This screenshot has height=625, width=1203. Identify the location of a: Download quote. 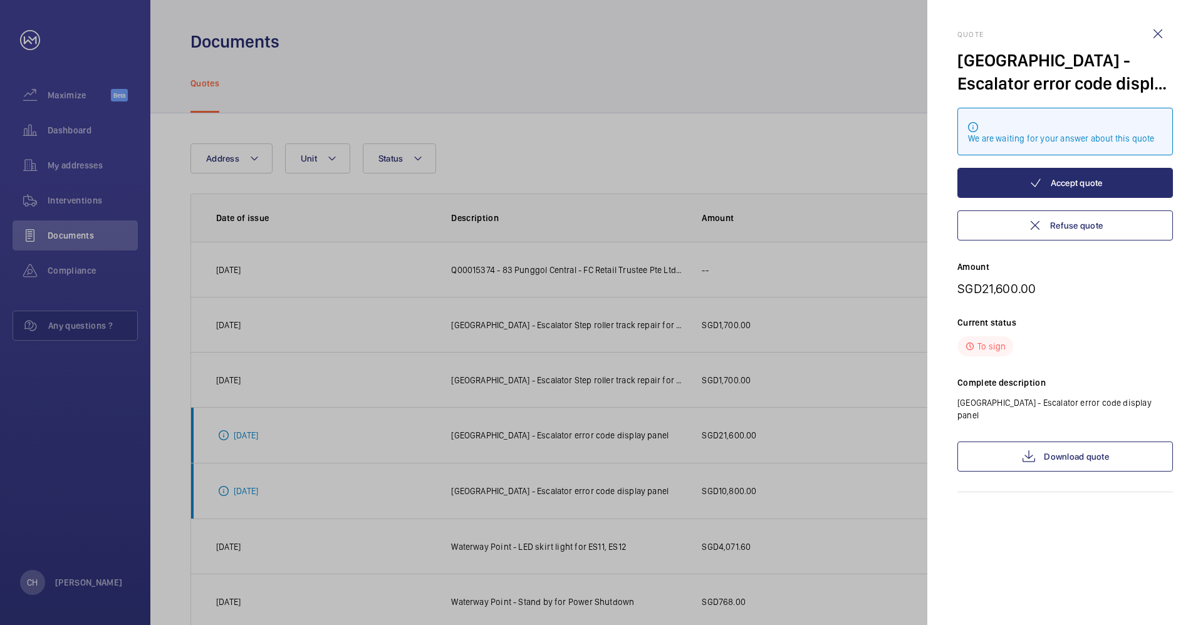
(1065, 457).